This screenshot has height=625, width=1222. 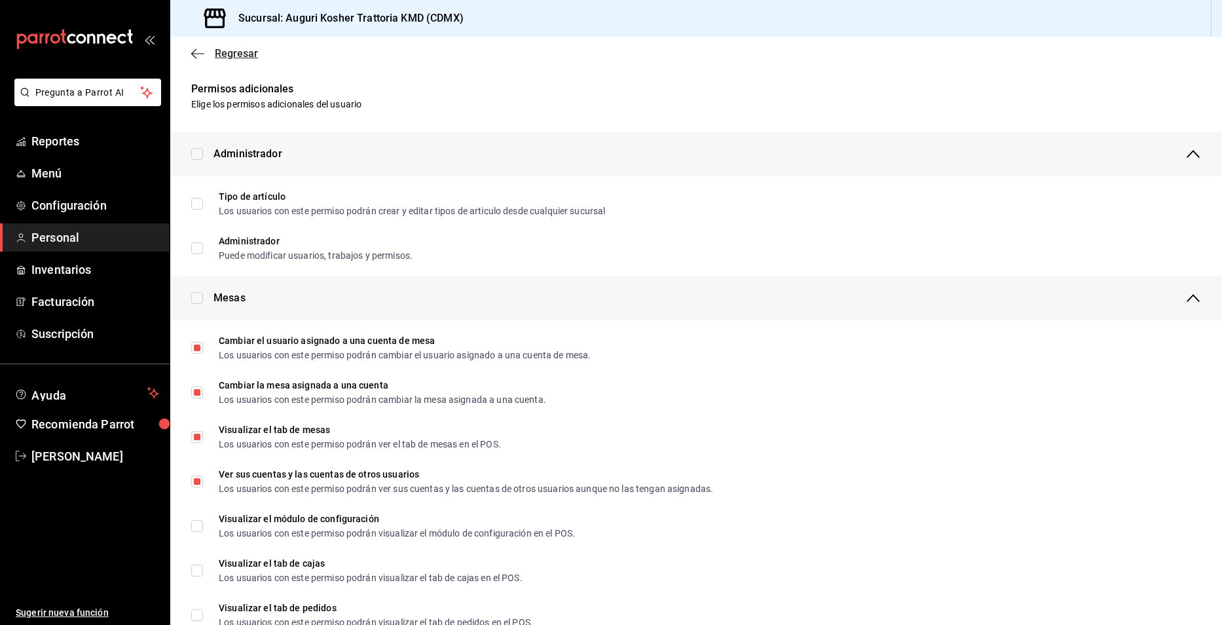 I want to click on button: open_drawer_menu, so click(x=149, y=39).